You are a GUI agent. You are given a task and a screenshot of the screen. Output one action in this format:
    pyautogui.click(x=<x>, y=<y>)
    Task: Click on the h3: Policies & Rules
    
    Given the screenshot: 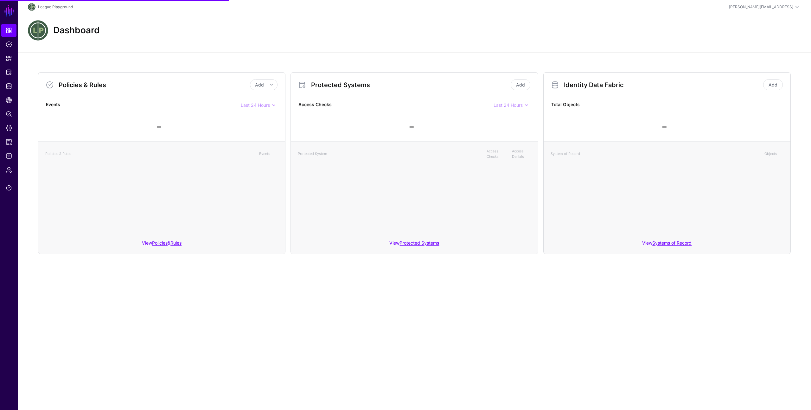 What is the action you would take?
    pyautogui.click(x=154, y=85)
    